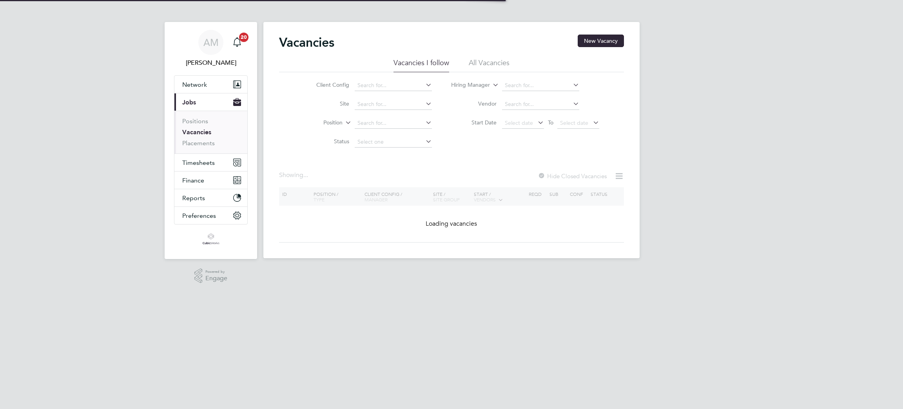 The height and width of the screenshot is (409, 903). Describe the element at coordinates (195, 121) in the screenshot. I see `a: Positions` at that location.